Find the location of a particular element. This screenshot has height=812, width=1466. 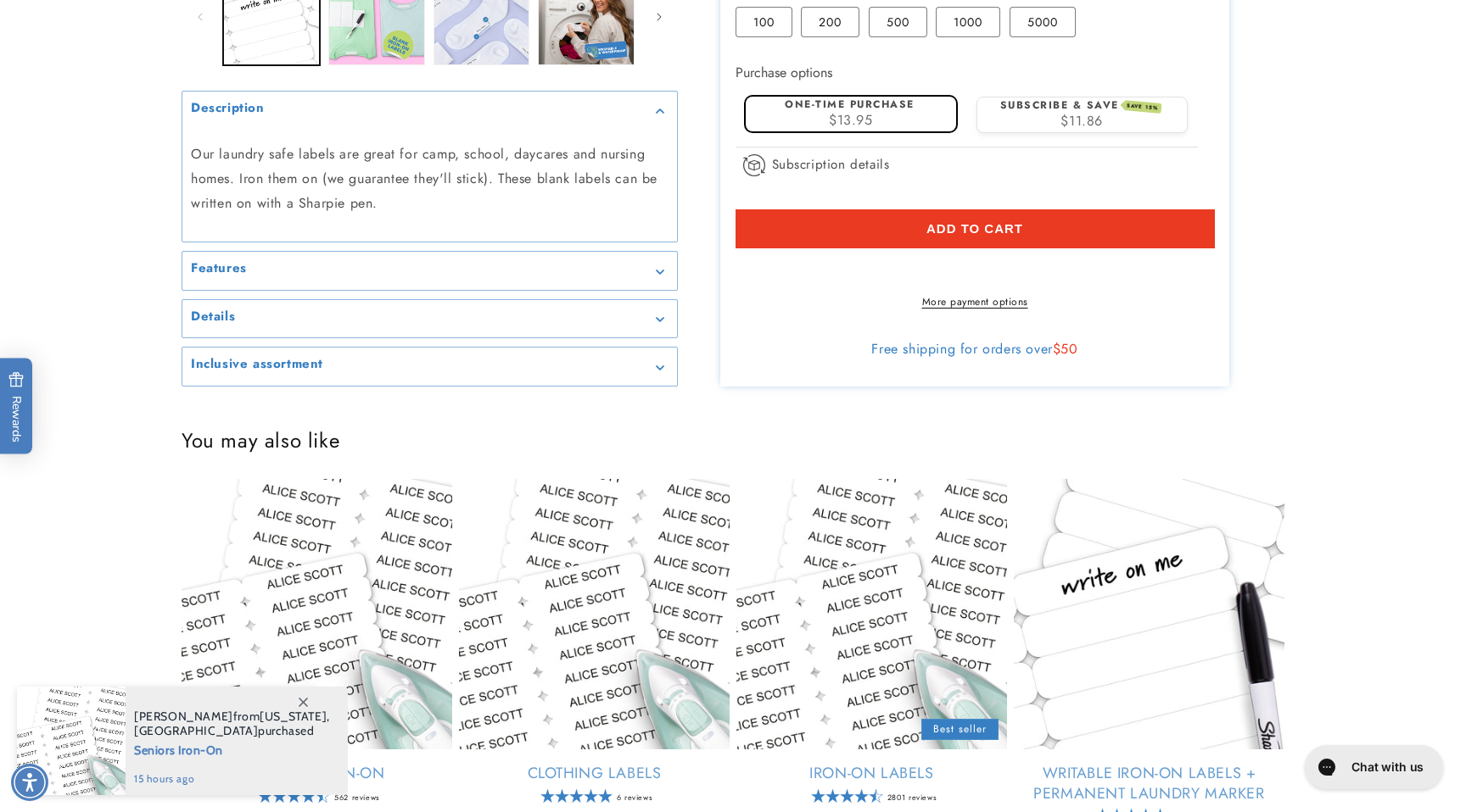

summary: Features is located at coordinates (429, 271).